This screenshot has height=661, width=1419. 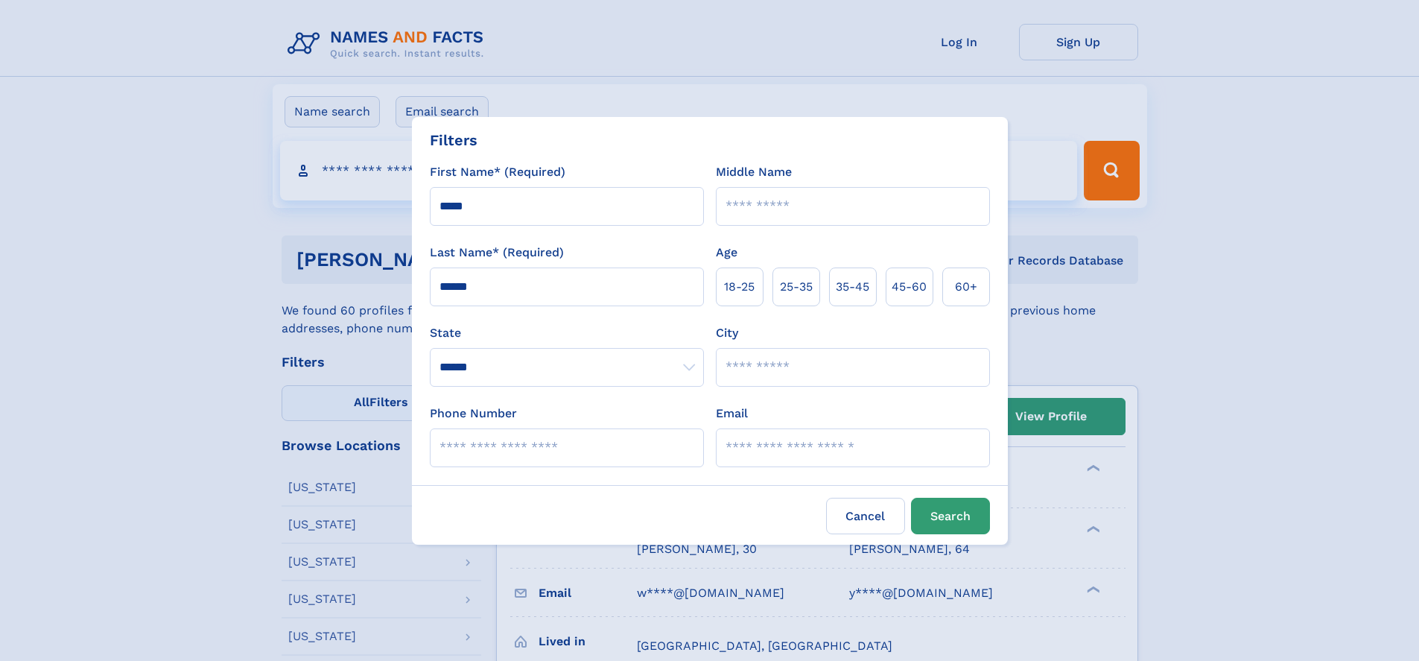 I want to click on button: Search, so click(x=950, y=515).